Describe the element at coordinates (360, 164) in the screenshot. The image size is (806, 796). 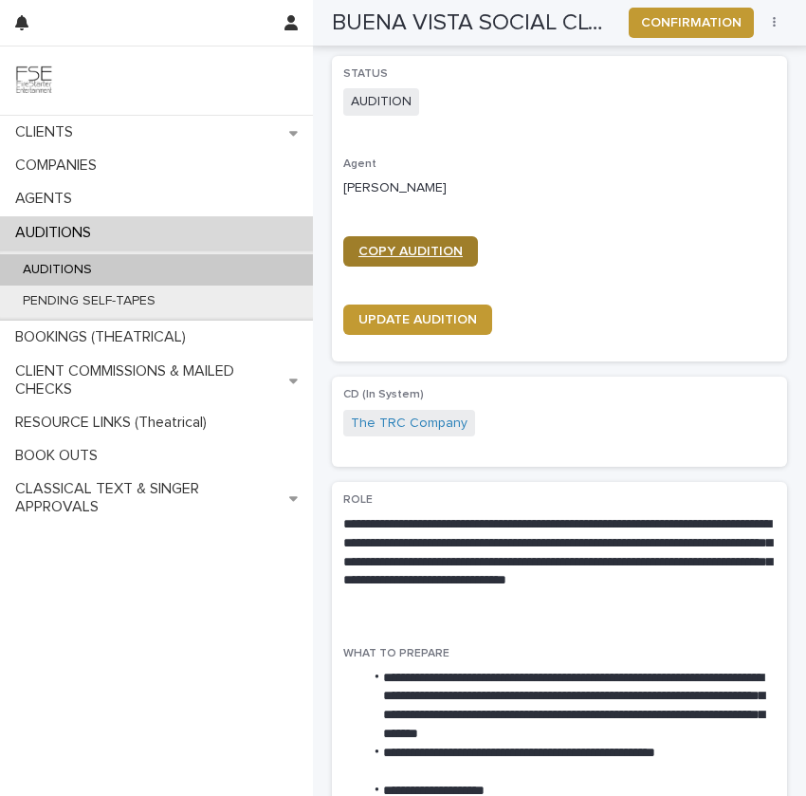
I see `span: Agent` at that location.